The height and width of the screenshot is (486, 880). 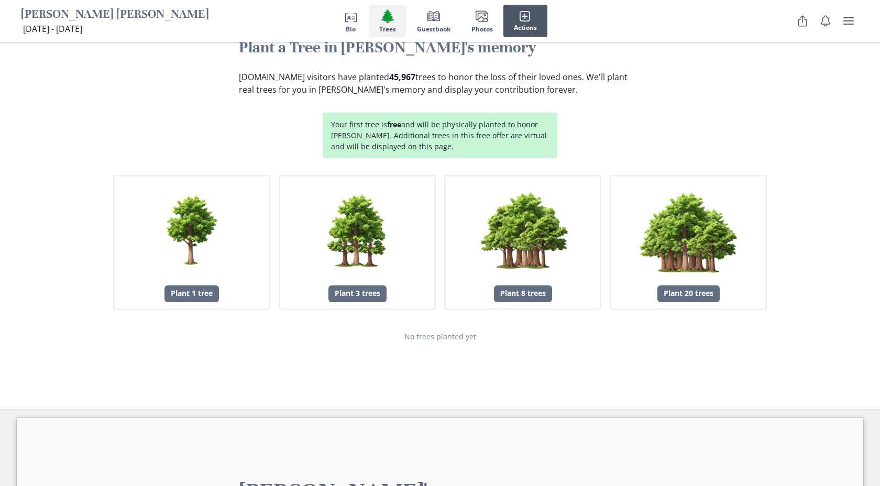 I want to click on img: 20 trees, so click(x=688, y=230).